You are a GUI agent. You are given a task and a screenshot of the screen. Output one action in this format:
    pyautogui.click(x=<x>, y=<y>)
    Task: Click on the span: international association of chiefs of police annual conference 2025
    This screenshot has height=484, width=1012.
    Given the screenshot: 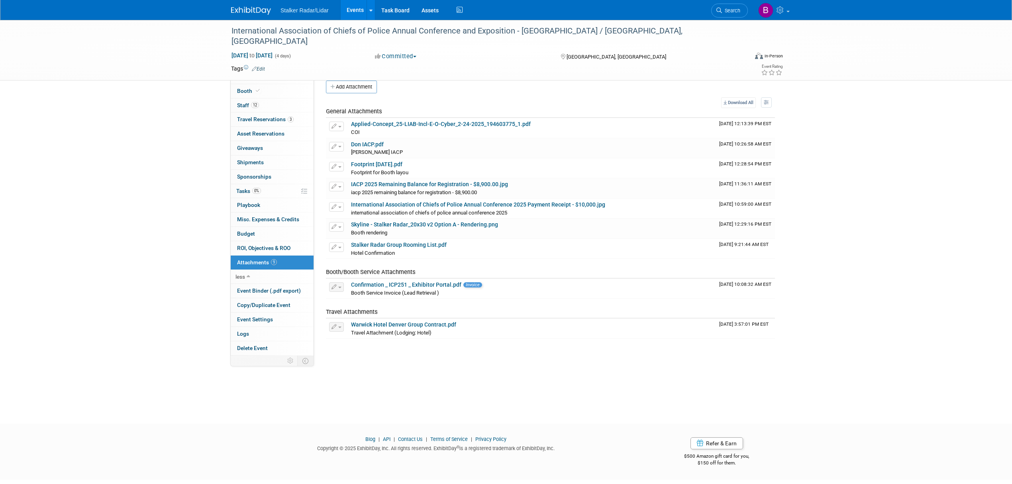 What is the action you would take?
    pyautogui.click(x=429, y=212)
    